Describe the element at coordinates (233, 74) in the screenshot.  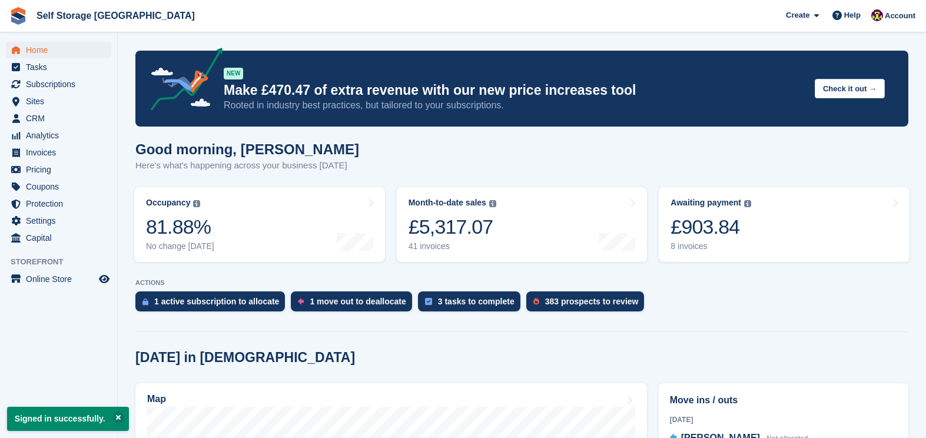
I see `div: NEW` at that location.